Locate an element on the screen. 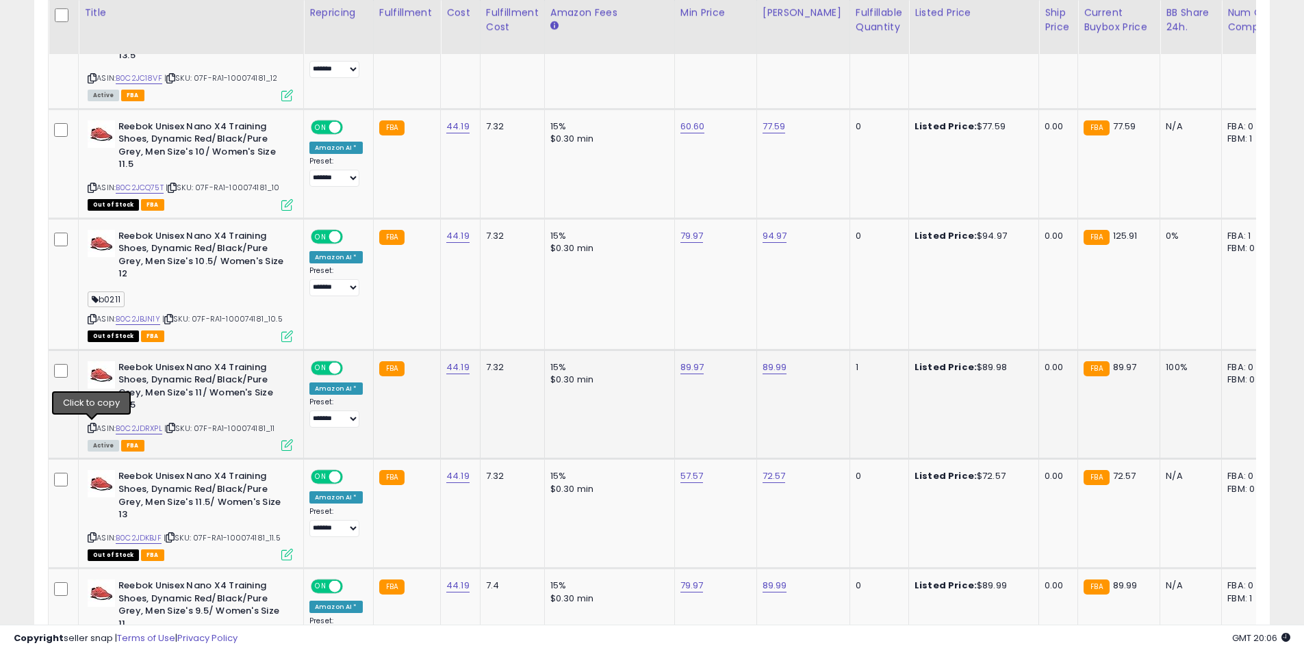  div: 0% is located at coordinates (1188, 236).